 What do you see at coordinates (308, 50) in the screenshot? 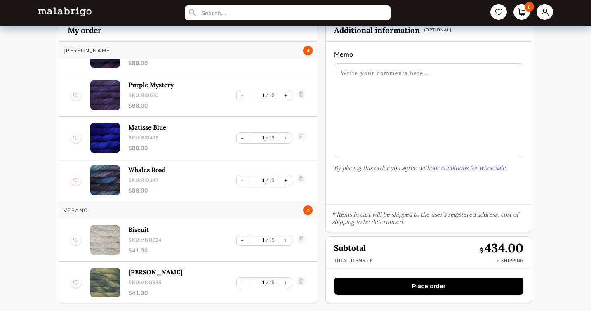
I see `span: 4` at bounding box center [308, 50].